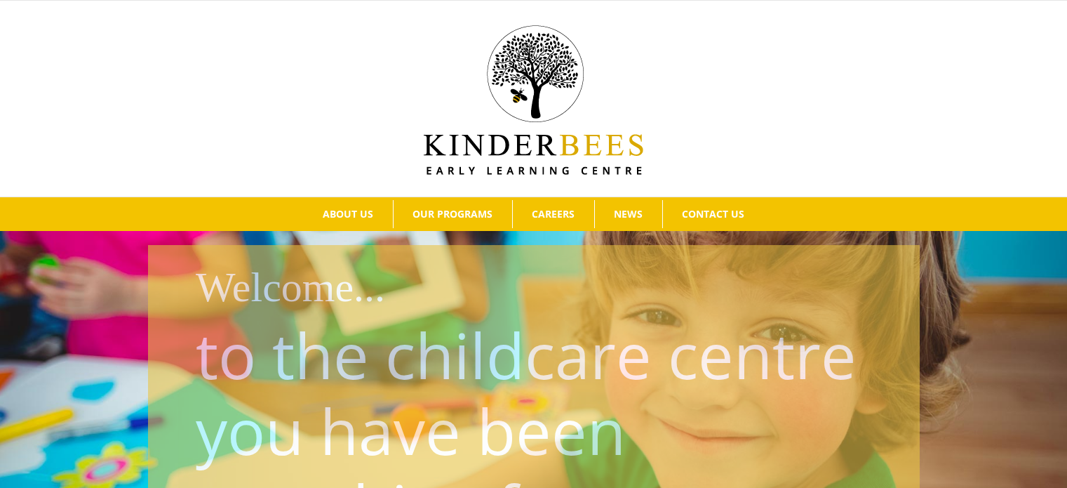 The width and height of the screenshot is (1067, 488). Describe the element at coordinates (533, 100) in the screenshot. I see `img: Kinder Bees Logo` at that location.